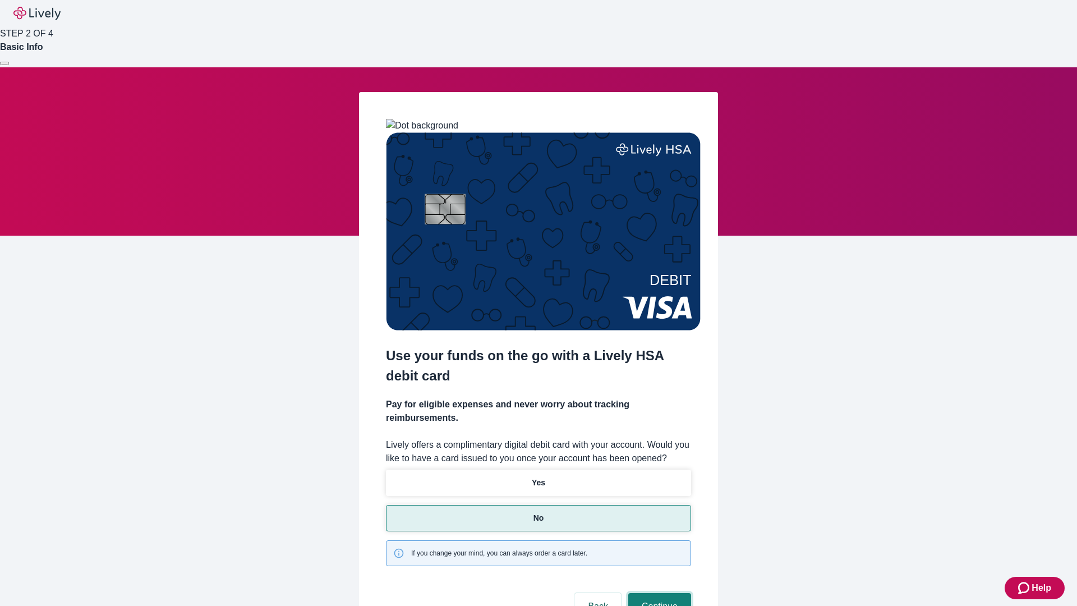 This screenshot has height=606, width=1077. I want to click on p: Yes, so click(539, 482).